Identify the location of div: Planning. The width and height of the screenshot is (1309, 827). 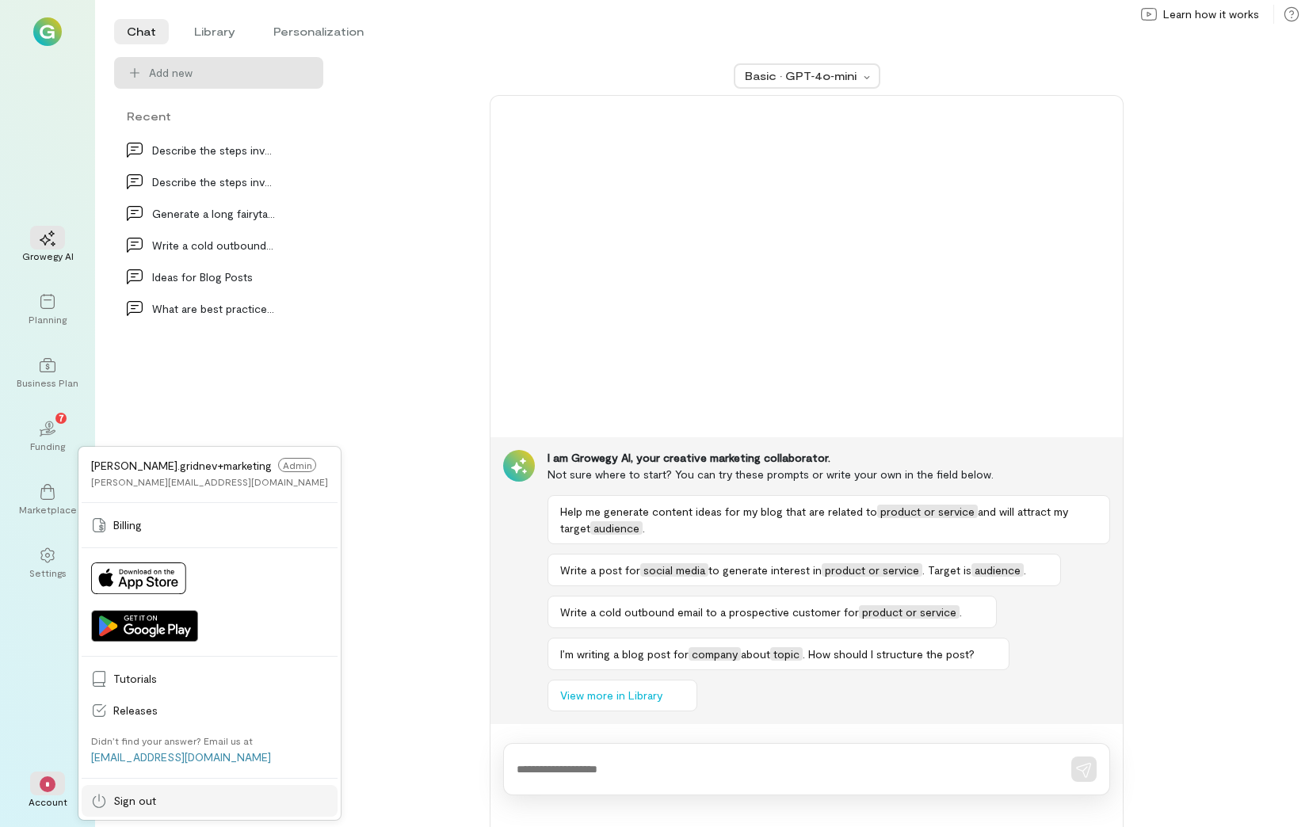
(48, 319).